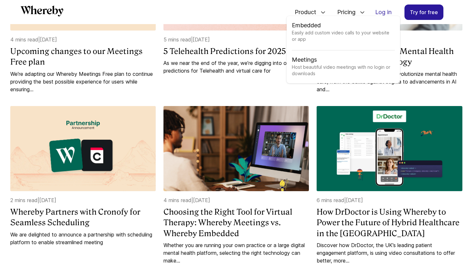 The height and width of the screenshot is (267, 473). I want to click on a: Whereby Partners with Cronofy for Seamless Scheduling, so click(83, 217).